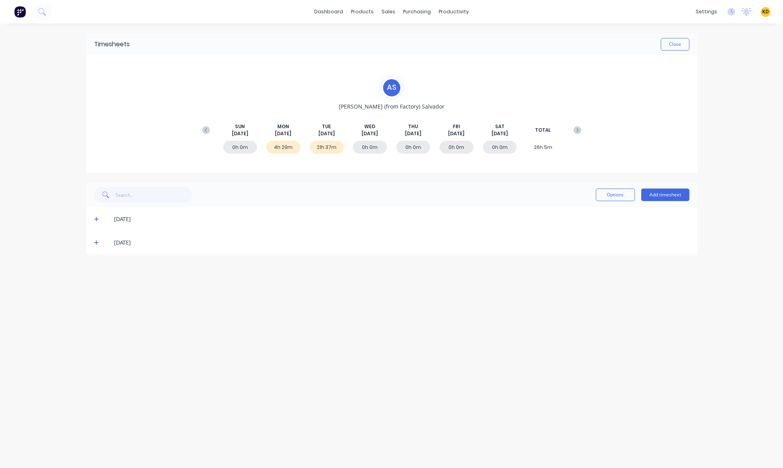 Image resolution: width=783 pixels, height=468 pixels. What do you see at coordinates (326, 126) in the screenshot?
I see `span: TUE` at bounding box center [326, 126].